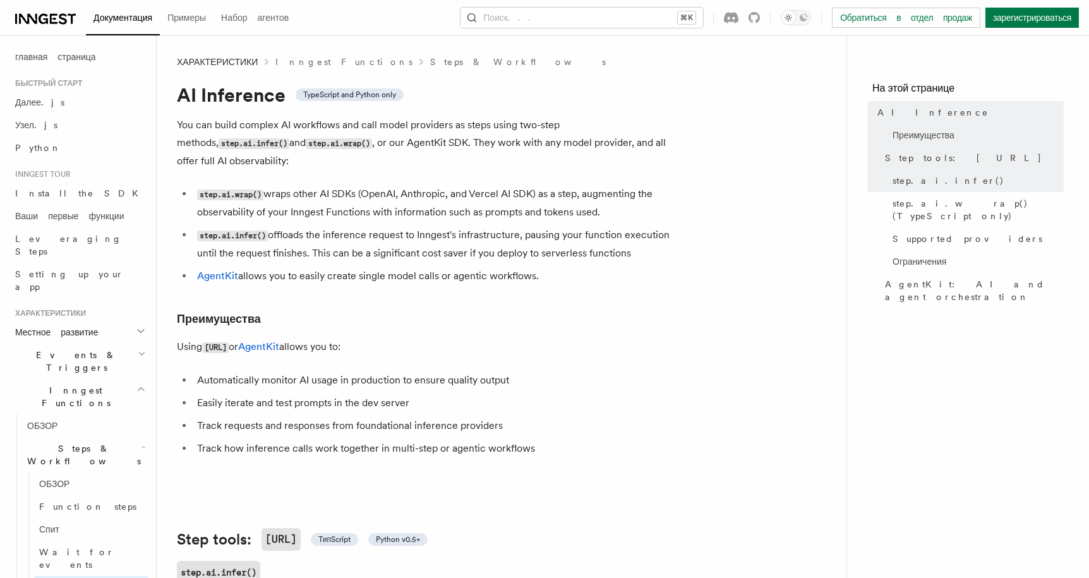 Image resolution: width=1089 pixels, height=578 pixels. What do you see at coordinates (79, 216) in the screenshot?
I see `a: Ваши первые функции` at bounding box center [79, 216].